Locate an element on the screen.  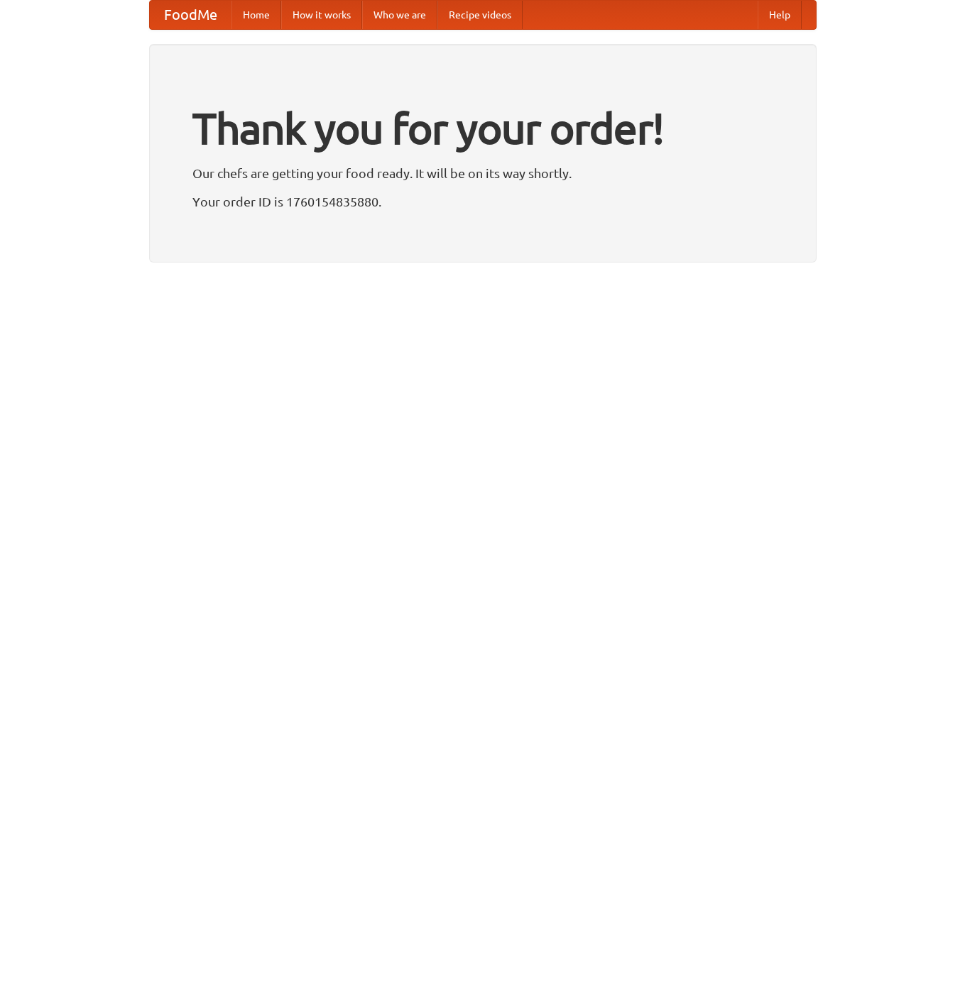
a: Recipe videos is located at coordinates (480, 15).